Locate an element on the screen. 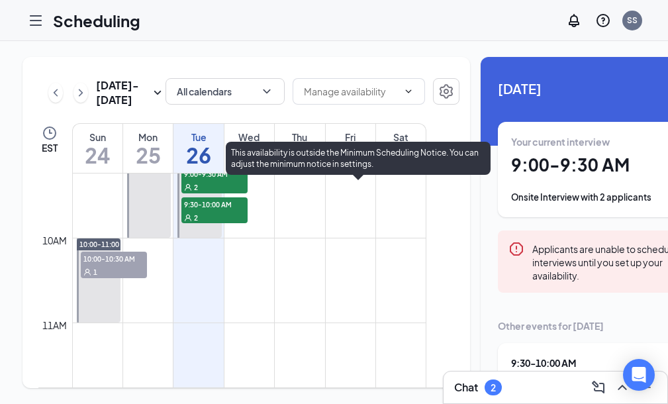 Image resolution: width=668 pixels, height=404 pixels. svg: Error is located at coordinates (516, 249).